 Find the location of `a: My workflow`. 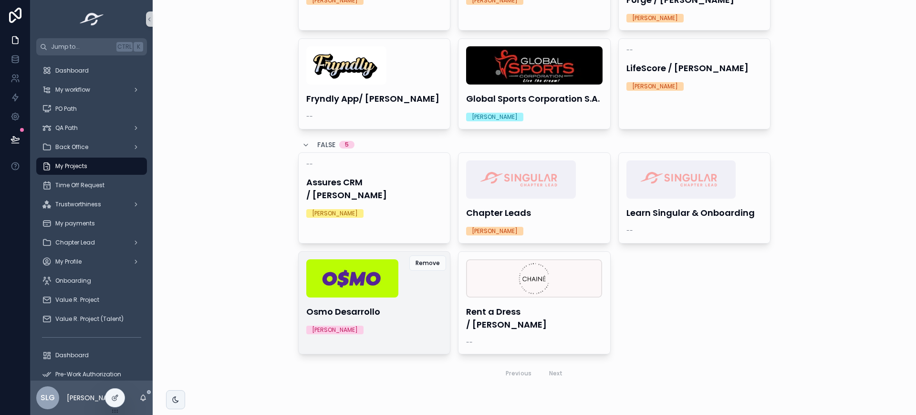

a: My workflow is located at coordinates (92, 90).